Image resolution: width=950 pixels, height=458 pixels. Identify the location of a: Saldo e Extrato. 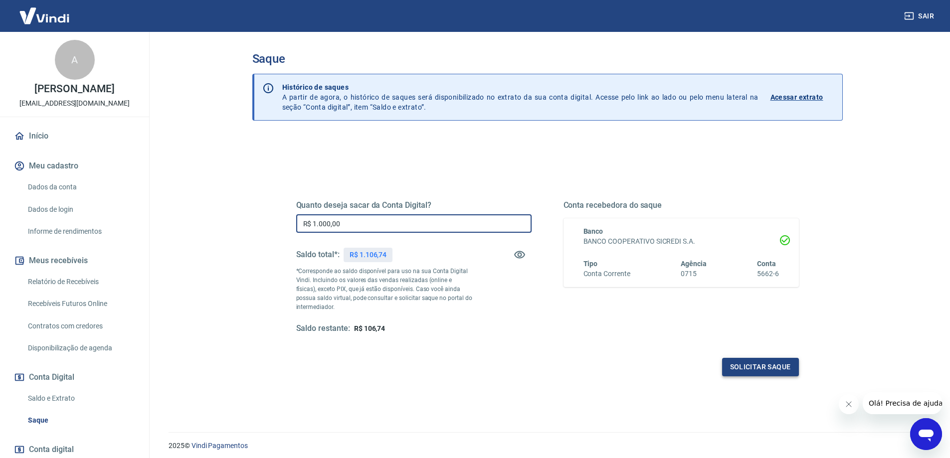
(80, 398).